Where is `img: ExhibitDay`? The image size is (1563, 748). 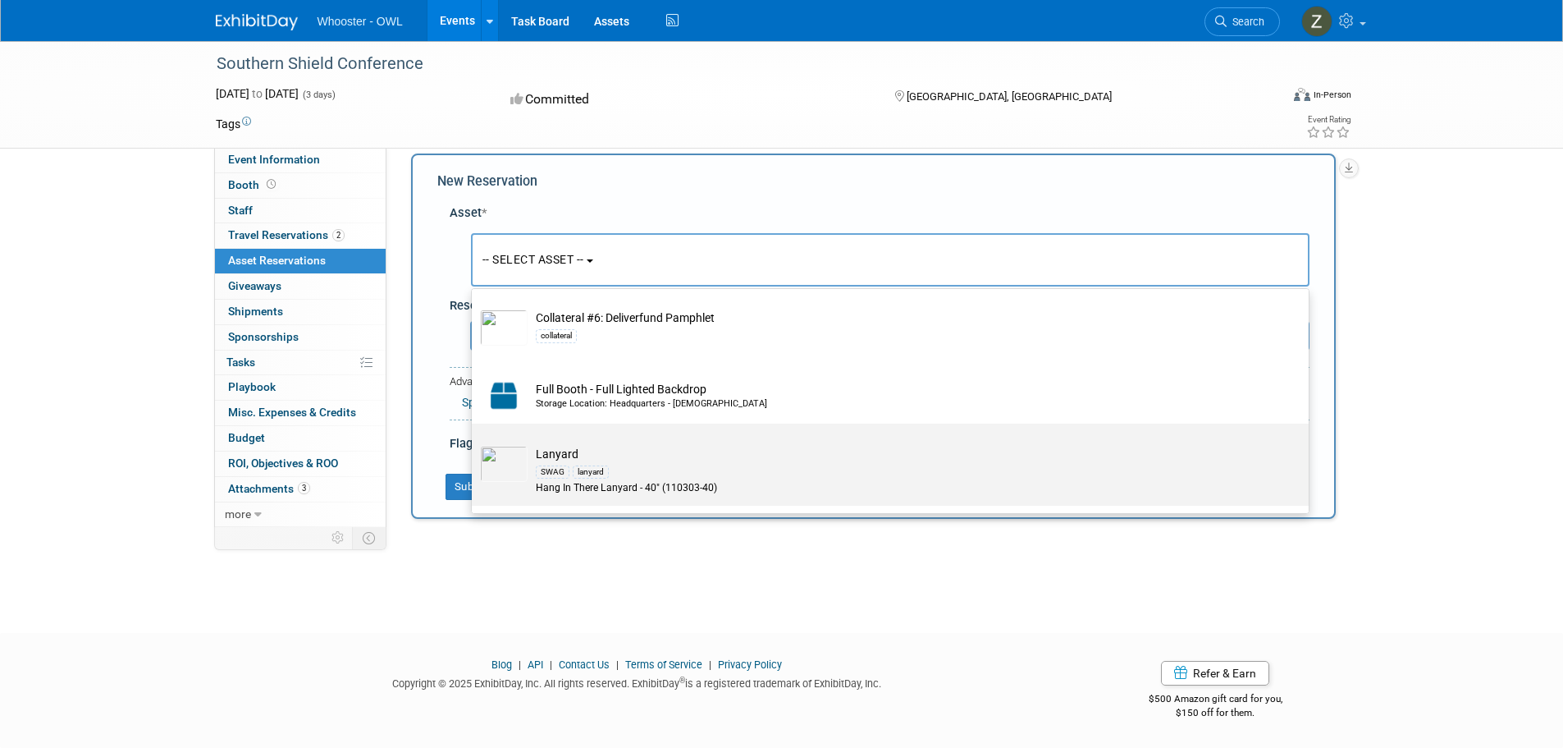
img: ExhibitDay is located at coordinates (257, 22).